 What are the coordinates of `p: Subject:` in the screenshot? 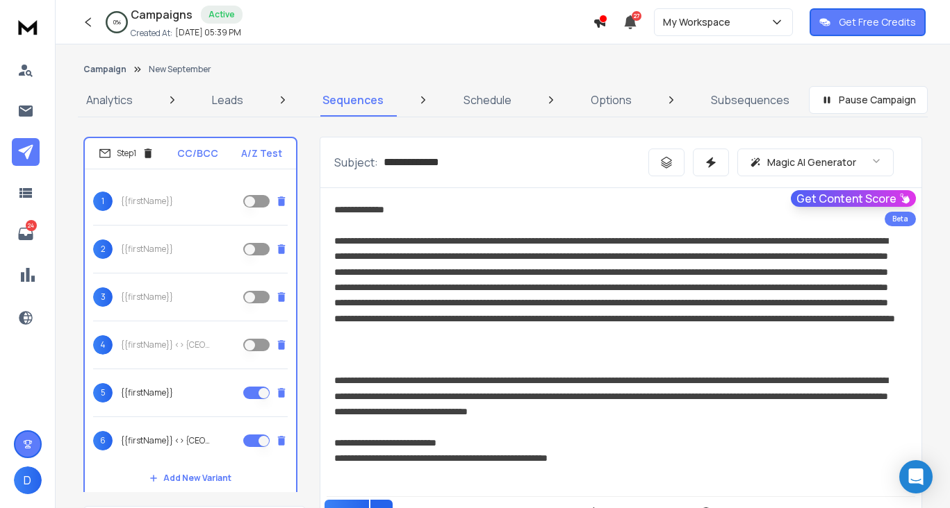 It's located at (356, 163).